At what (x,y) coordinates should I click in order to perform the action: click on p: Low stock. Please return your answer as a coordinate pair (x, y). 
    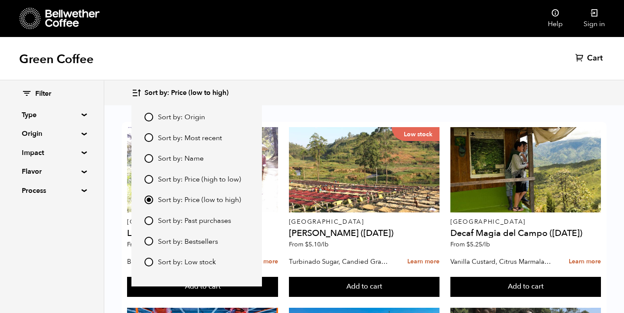
    Looking at the image, I should click on (416, 134).